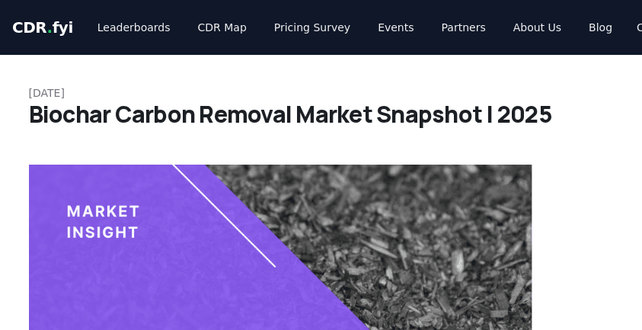 This screenshot has height=330, width=642. Describe the element at coordinates (600, 27) in the screenshot. I see `a: Blog` at that location.